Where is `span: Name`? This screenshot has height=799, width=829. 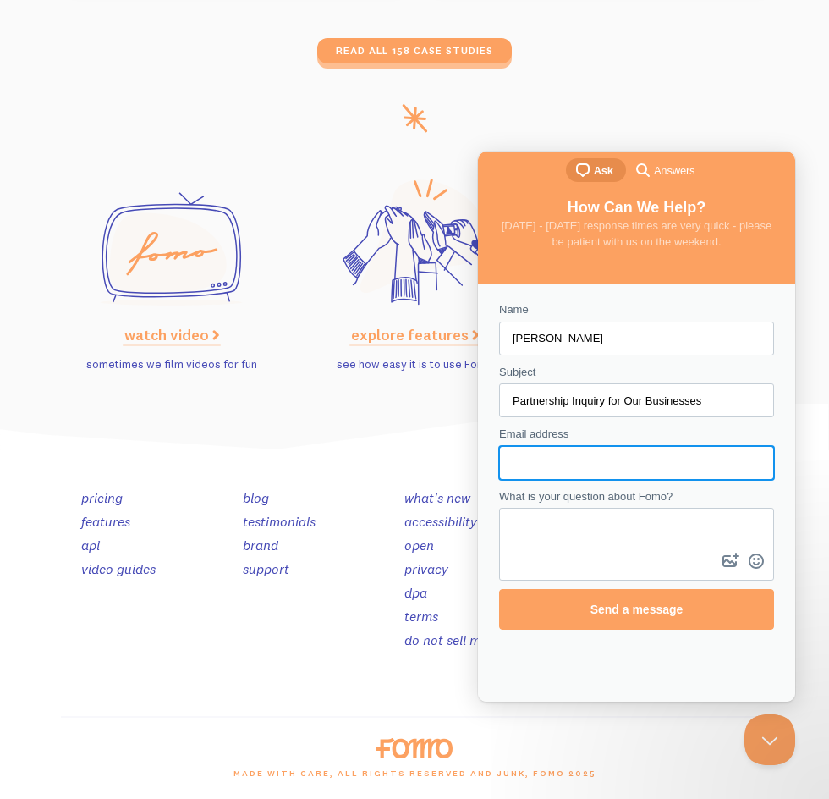
span: Name is located at coordinates (36, 157).